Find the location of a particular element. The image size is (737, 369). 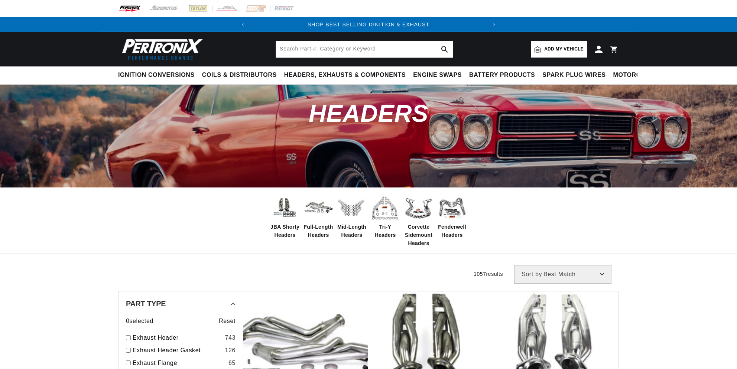

span: Part Type is located at coordinates (146, 304).